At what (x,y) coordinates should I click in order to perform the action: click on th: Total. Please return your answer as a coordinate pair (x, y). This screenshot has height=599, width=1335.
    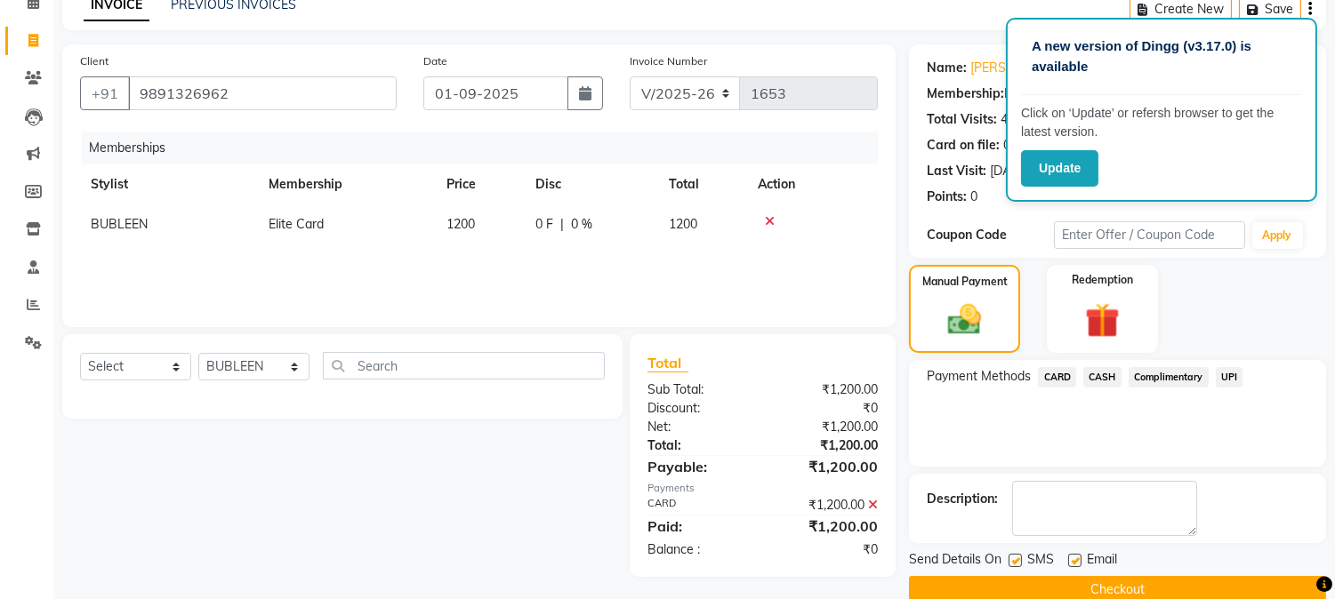
    Looking at the image, I should click on (703, 184).